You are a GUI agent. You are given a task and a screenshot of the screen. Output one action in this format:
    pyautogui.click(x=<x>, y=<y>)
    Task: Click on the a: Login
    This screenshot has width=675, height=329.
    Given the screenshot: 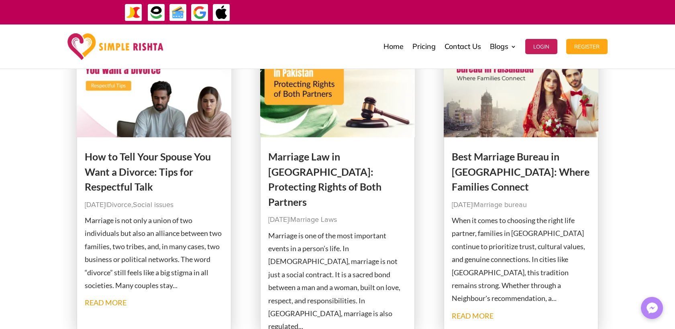 What is the action you would take?
    pyautogui.click(x=542, y=47)
    